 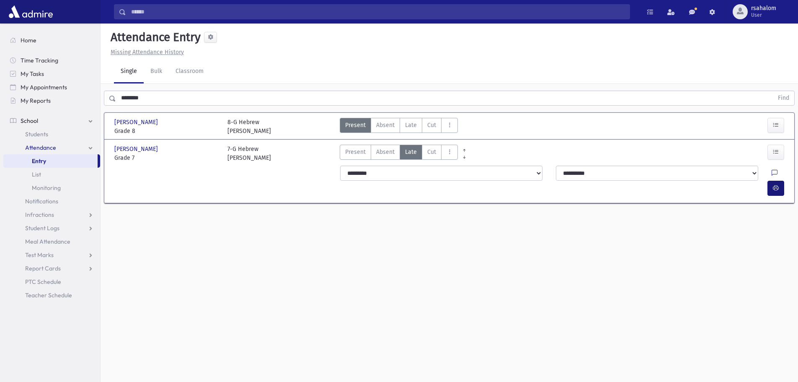 What do you see at coordinates (52, 174) in the screenshot?
I see `a: List` at bounding box center [52, 174].